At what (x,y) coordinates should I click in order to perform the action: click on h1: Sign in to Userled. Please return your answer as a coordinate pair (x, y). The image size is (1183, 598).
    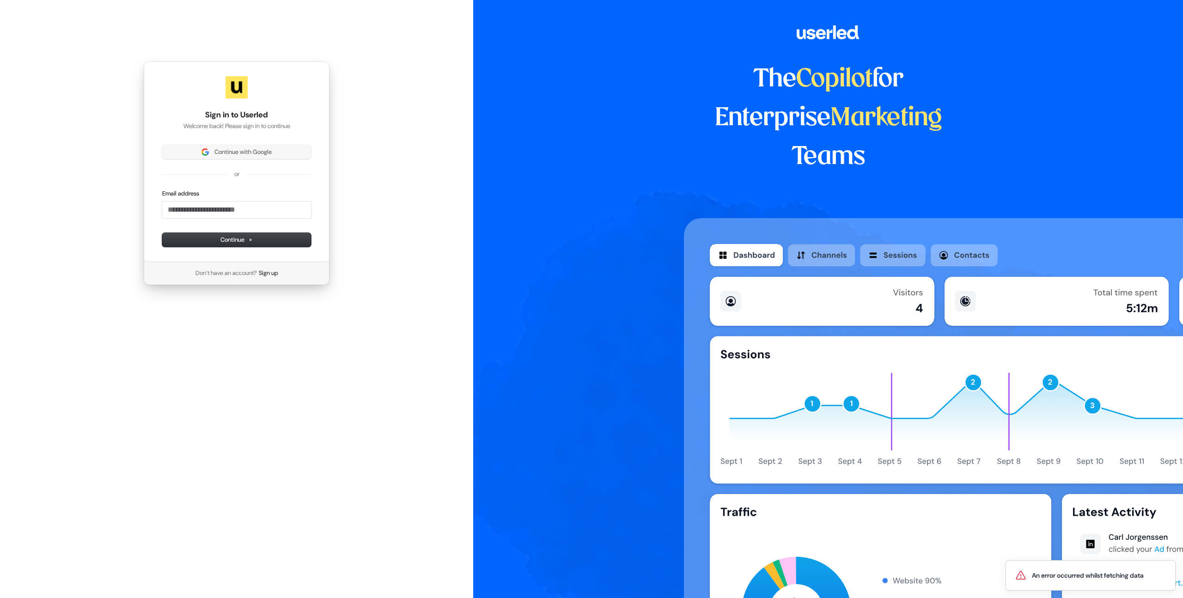
    Looking at the image, I should click on (237, 115).